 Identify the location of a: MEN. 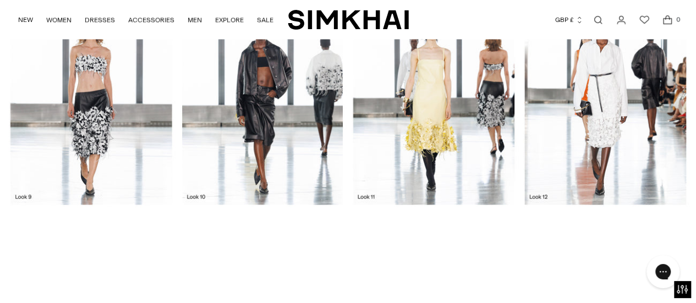
(195, 20).